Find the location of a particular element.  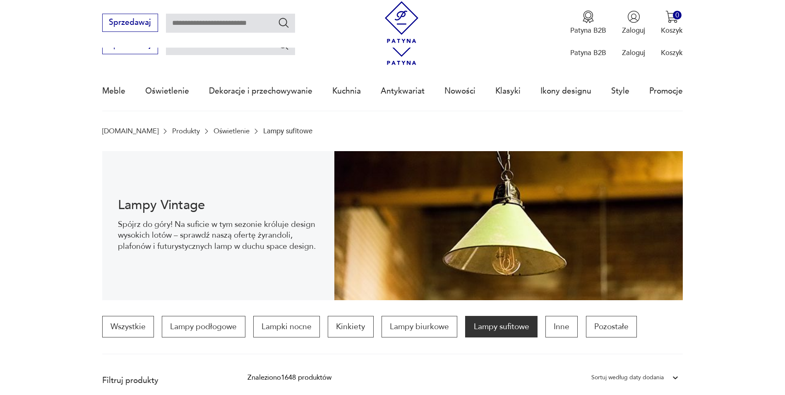

button: Zaloguj is located at coordinates (634, 23).